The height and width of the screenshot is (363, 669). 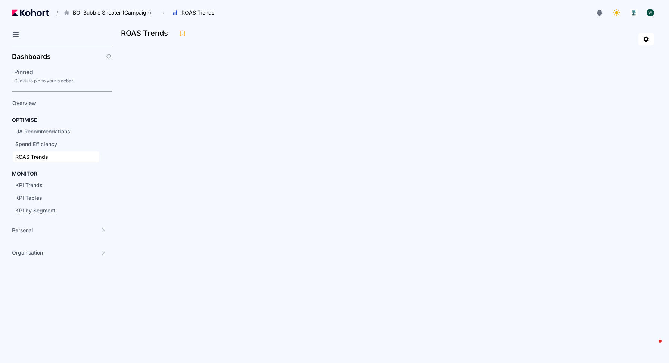 What do you see at coordinates (56, 211) in the screenshot?
I see `a: KPI by Segment` at bounding box center [56, 211].